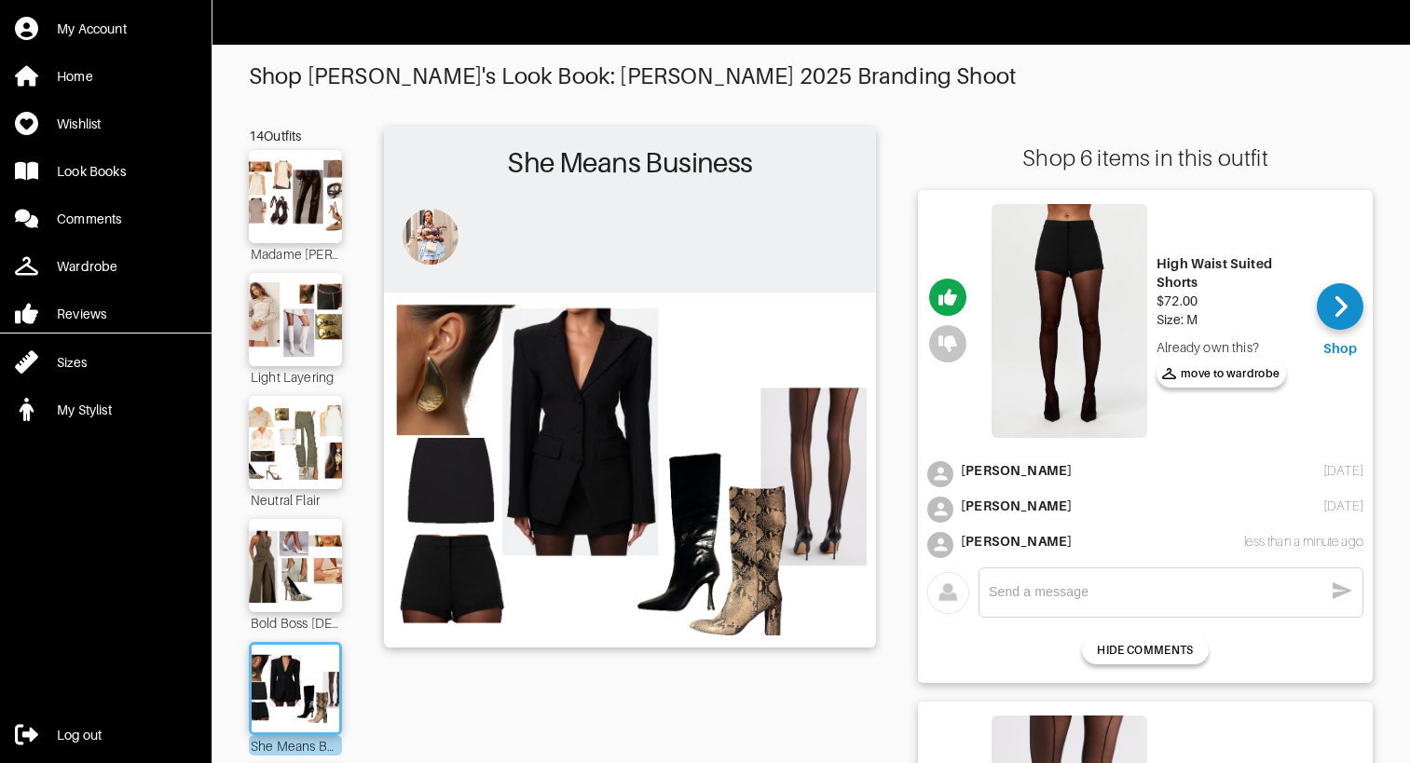 The width and height of the screenshot is (1410, 763). What do you see at coordinates (79, 735) in the screenshot?
I see `div: Log out` at bounding box center [79, 735].